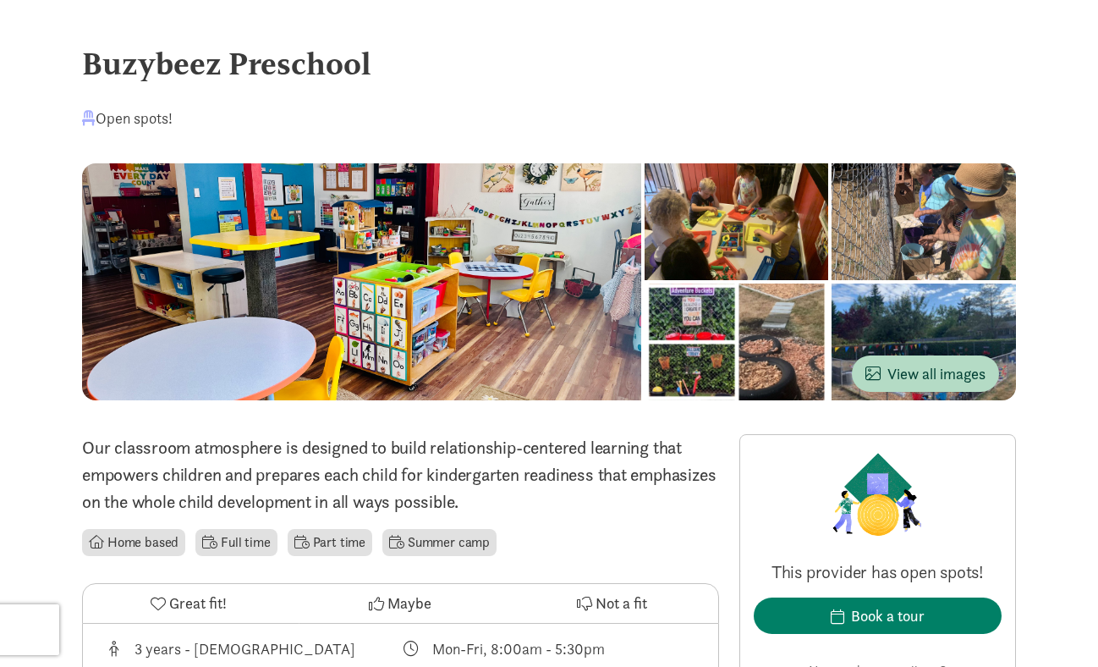 The width and height of the screenshot is (1098, 667). What do you see at coordinates (926, 373) in the screenshot?
I see `span: View all images` at bounding box center [926, 373].